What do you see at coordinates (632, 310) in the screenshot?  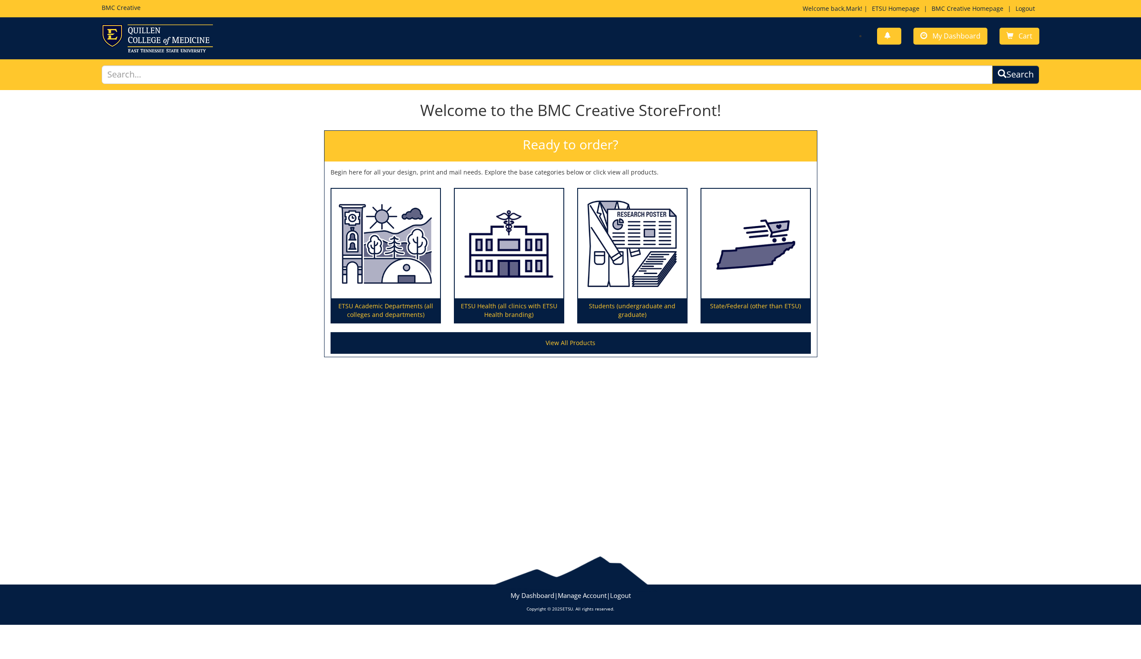 I see `p: Students (undergraduate and graduate)` at bounding box center [632, 310].